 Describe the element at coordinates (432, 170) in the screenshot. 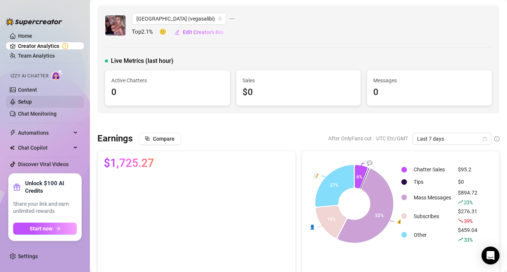

I see `td: Chatter Sales` at that location.